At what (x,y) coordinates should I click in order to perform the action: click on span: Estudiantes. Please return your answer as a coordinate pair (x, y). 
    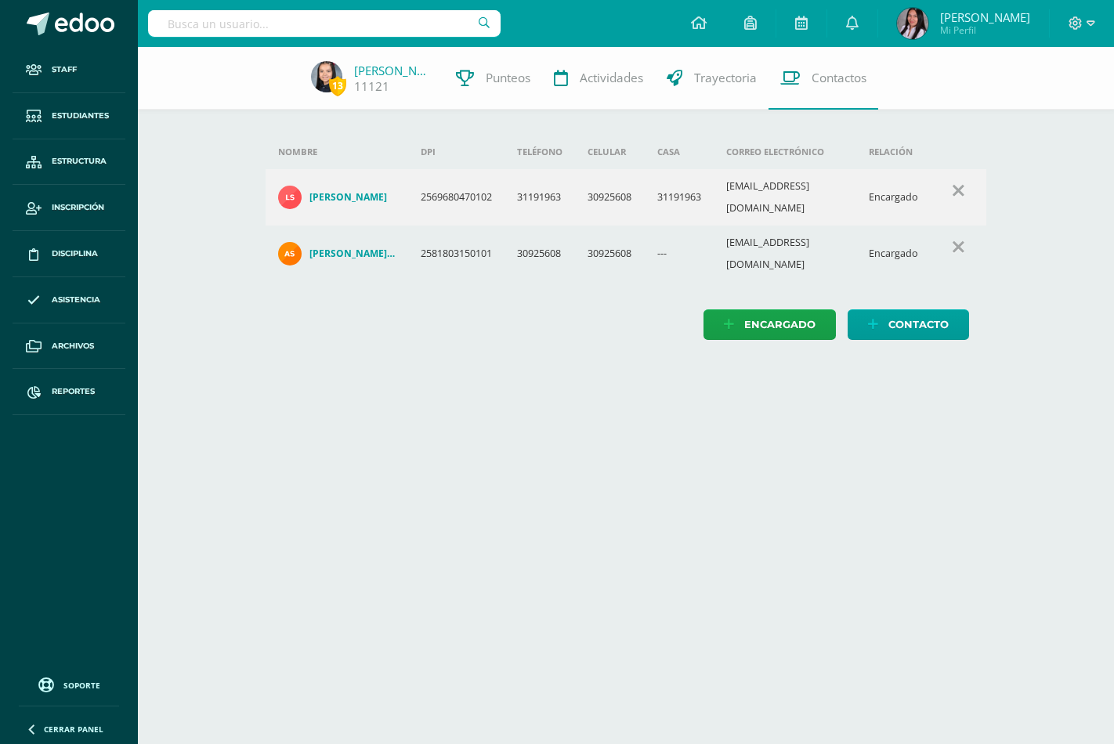
    Looking at the image, I should click on (80, 116).